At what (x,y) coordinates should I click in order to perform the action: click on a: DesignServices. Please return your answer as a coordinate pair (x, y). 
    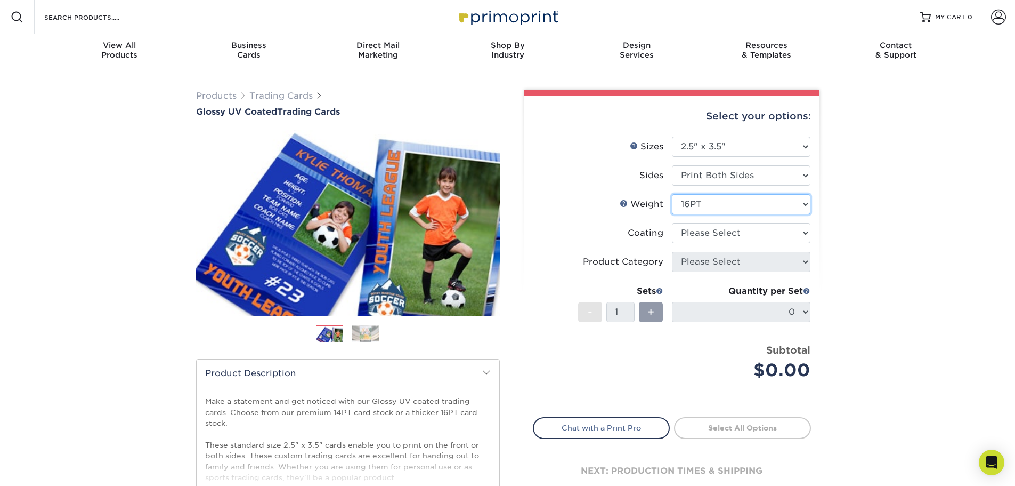
    Looking at the image, I should click on (637, 51).